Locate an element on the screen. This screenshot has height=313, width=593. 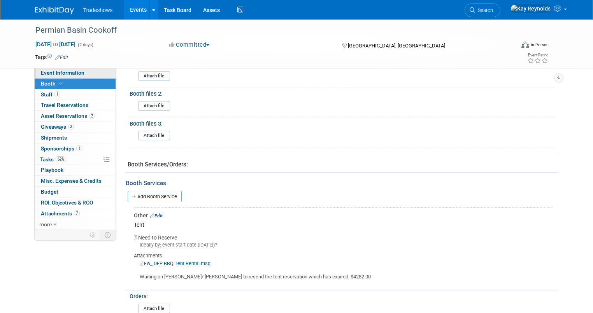
a: Staff1 is located at coordinates (75, 95).